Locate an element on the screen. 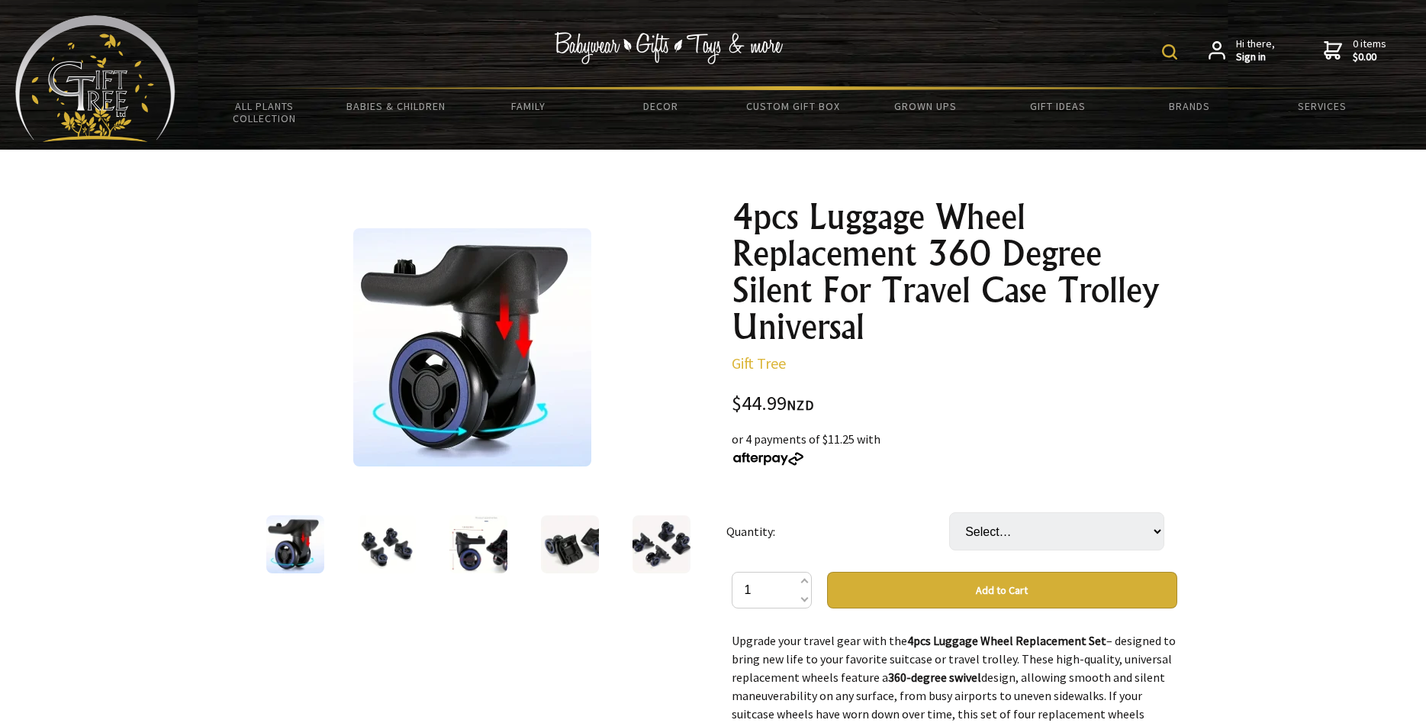 The height and width of the screenshot is (723, 1426). a: Grown Ups is located at coordinates (925, 106).